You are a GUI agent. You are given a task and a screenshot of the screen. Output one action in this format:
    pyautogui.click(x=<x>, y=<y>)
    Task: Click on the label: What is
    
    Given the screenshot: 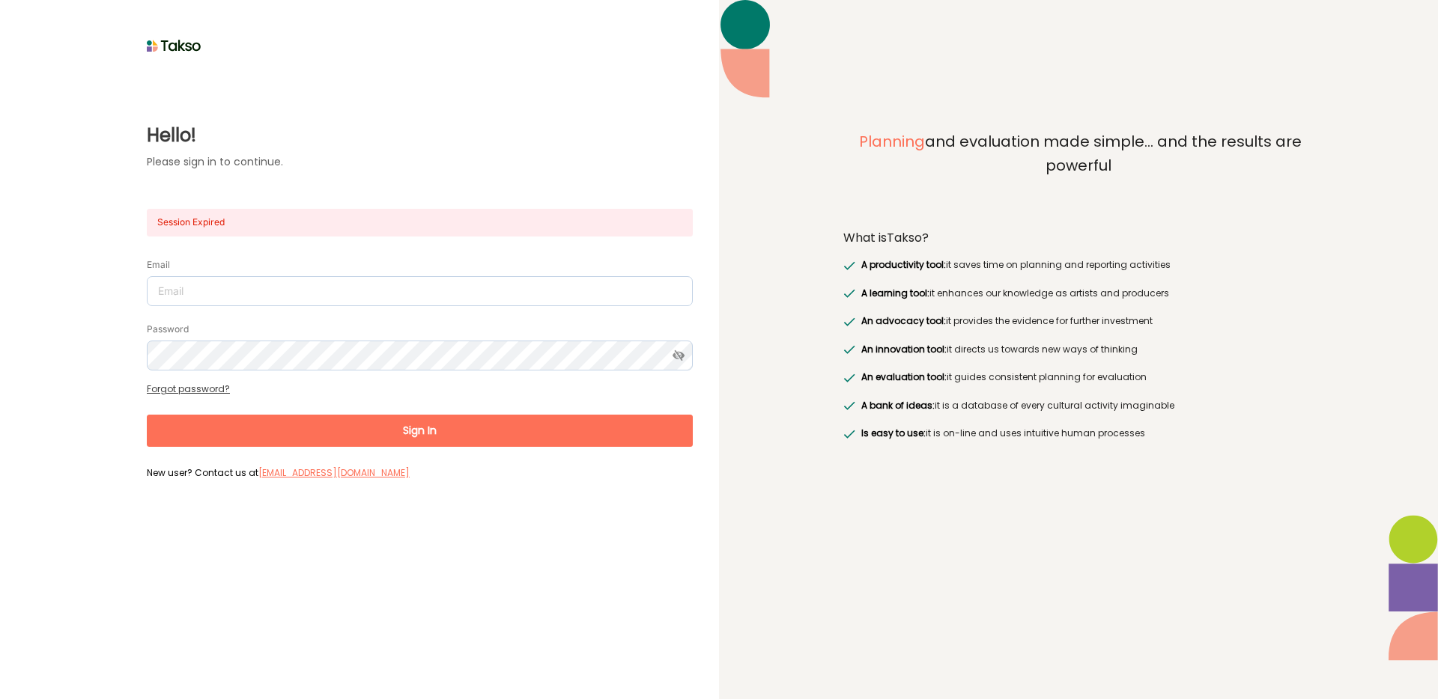 What is the action you would take?
    pyautogui.click(x=886, y=238)
    